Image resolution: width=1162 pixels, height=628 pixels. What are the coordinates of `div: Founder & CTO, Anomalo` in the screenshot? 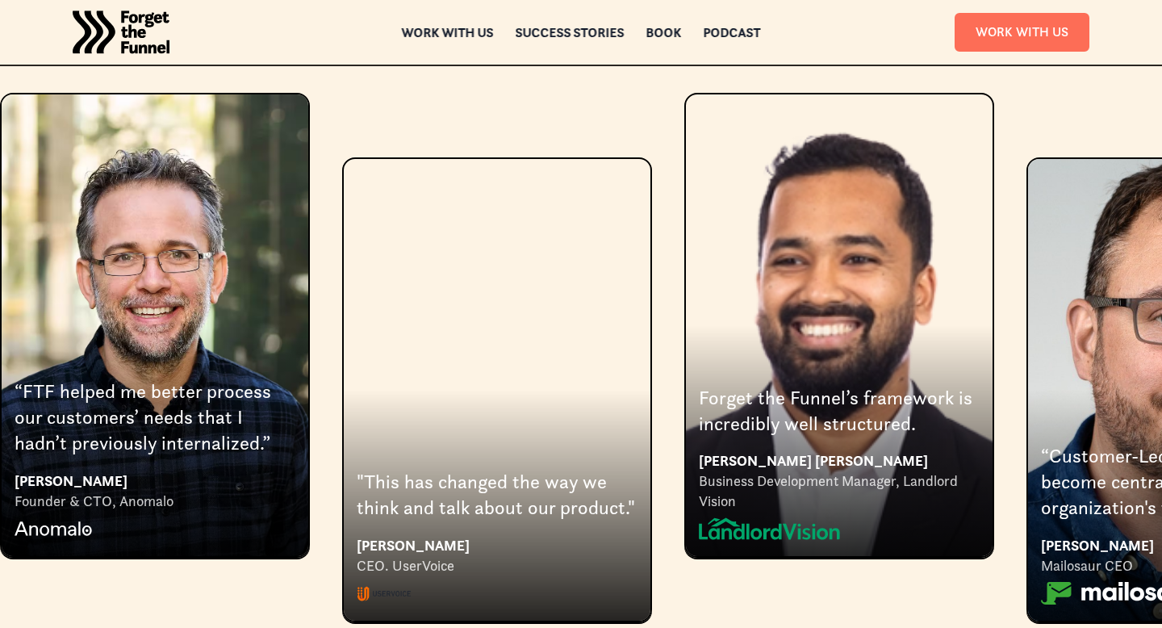 It's located at (155, 501).